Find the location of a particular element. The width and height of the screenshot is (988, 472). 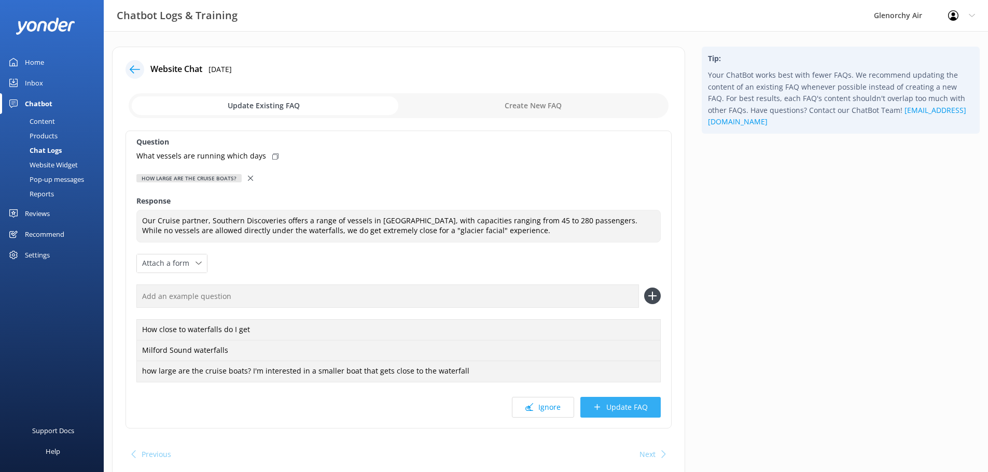

h4: Tip: is located at coordinates (840, 59).